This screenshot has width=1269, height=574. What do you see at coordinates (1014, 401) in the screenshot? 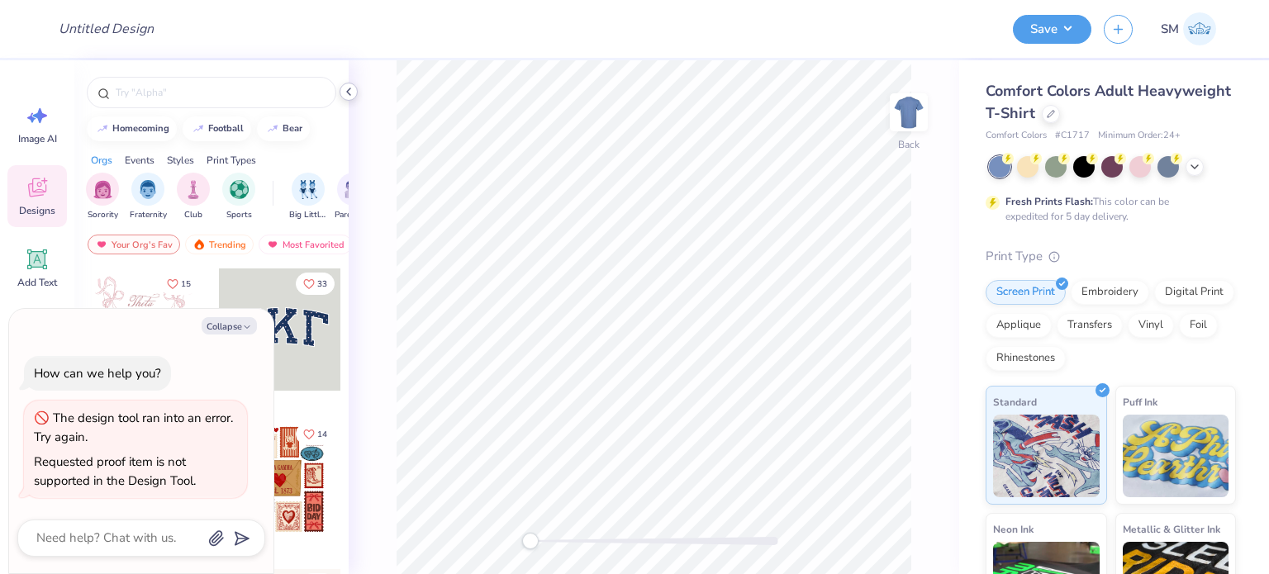
I see `span: Standard` at bounding box center [1014, 401].